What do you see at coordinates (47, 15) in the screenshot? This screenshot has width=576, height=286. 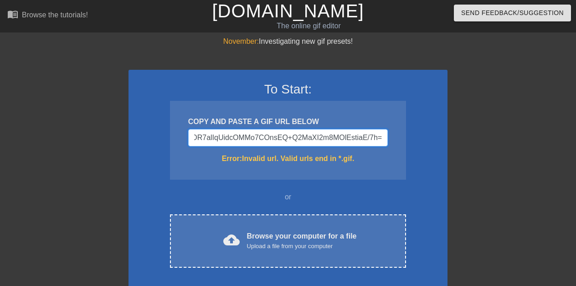 I see `a: Browse the tutorials!` at bounding box center [47, 15].